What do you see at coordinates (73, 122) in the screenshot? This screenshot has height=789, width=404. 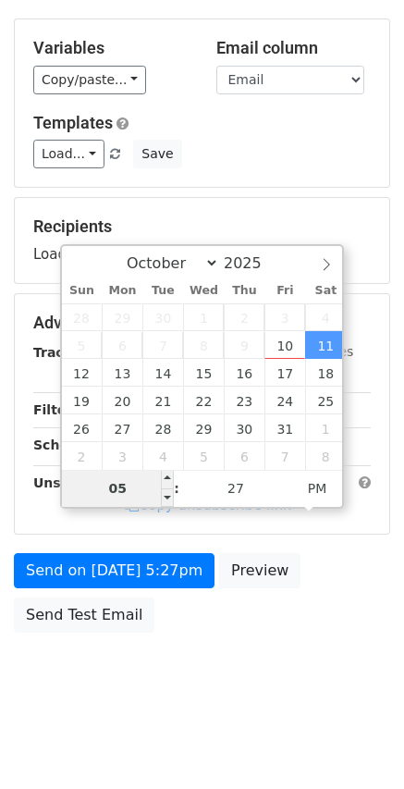 I see `a: Templates` at bounding box center [73, 122].